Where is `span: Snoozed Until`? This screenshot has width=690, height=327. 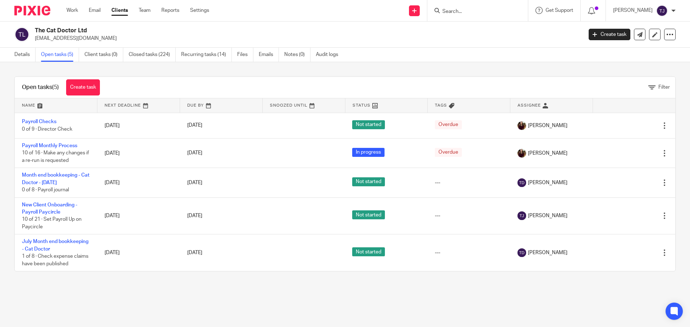
span: Snoozed Until is located at coordinates (289, 105).